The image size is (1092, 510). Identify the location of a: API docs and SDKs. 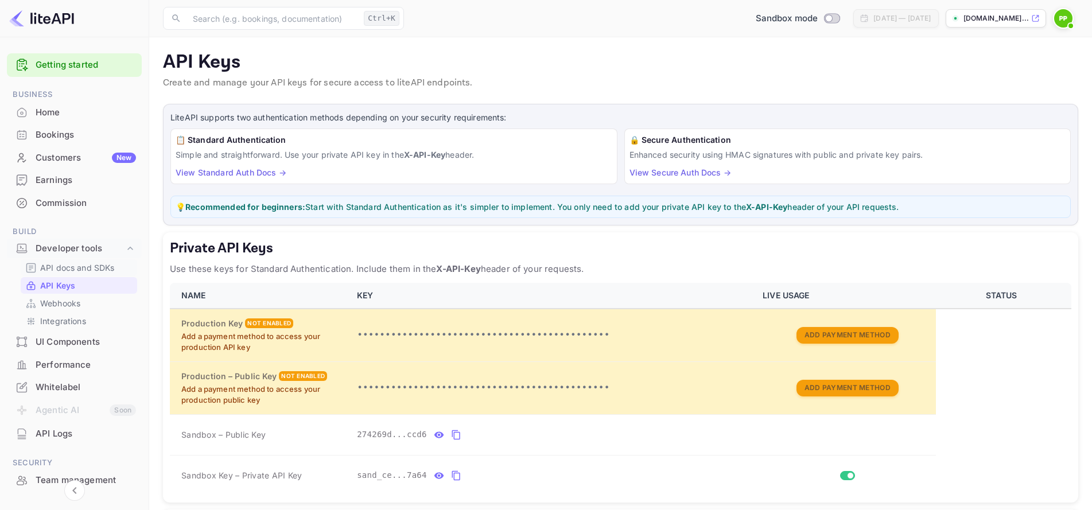
(79, 267).